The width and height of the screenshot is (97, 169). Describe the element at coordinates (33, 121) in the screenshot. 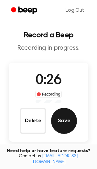

I see `button: Delete Audio Record` at that location.